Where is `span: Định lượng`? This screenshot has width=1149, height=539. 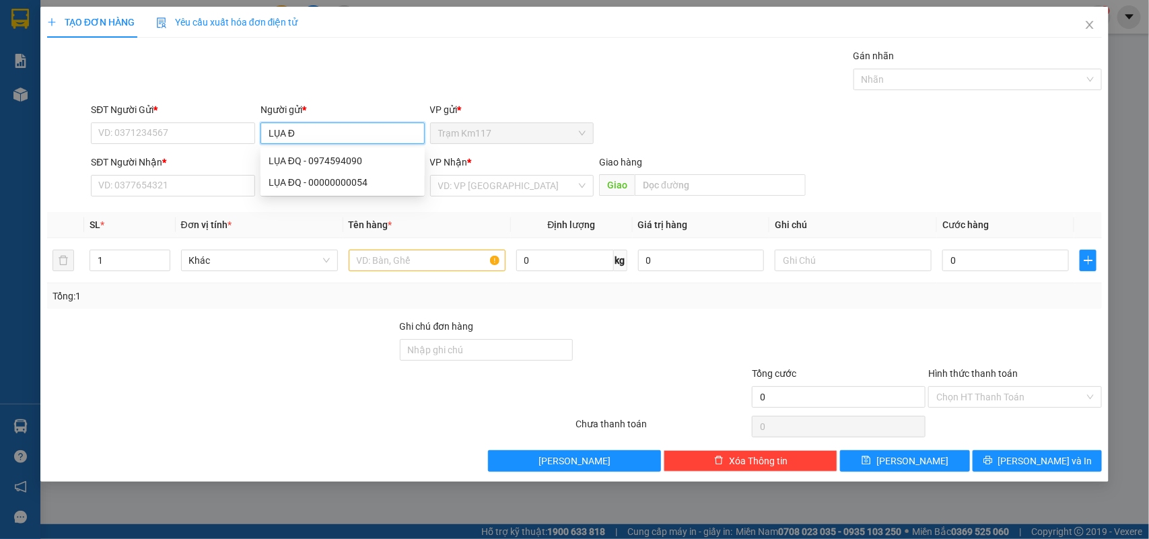 span: Định lượng is located at coordinates (572, 225).